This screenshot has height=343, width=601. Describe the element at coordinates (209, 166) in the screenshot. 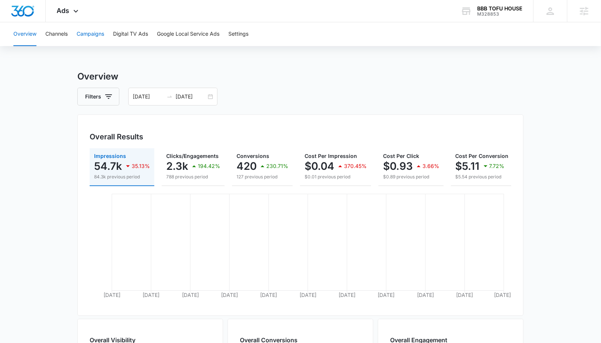

I see `p: 194.42%` at that location.